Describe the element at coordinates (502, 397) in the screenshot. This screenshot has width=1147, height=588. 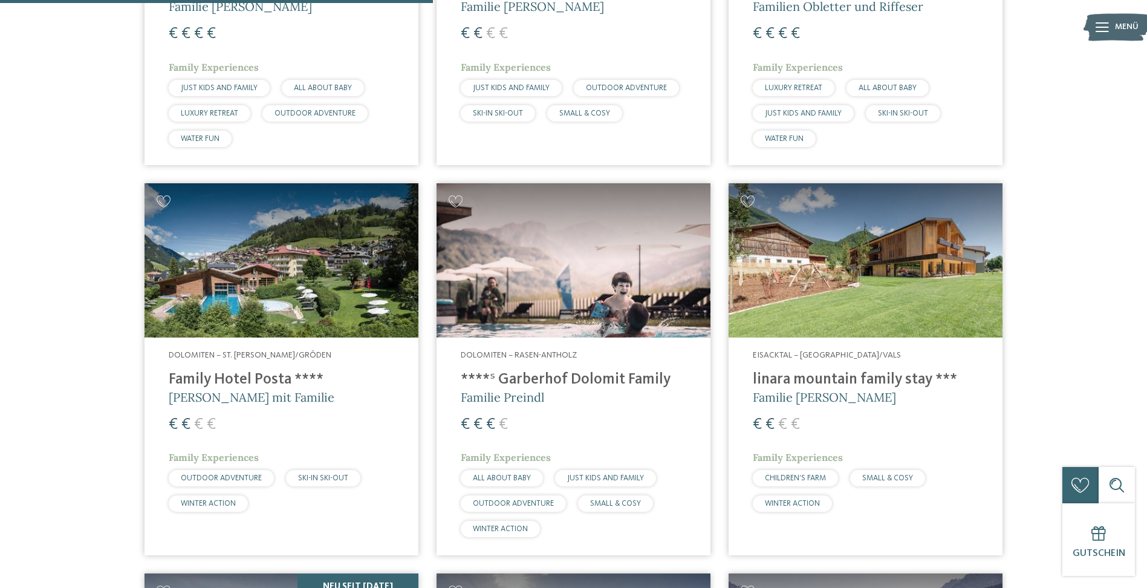
I see `span: Familie Preindl` at that location.